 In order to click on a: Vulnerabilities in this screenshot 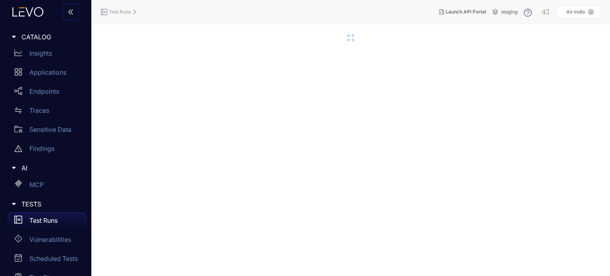, I will do `click(47, 241)`.